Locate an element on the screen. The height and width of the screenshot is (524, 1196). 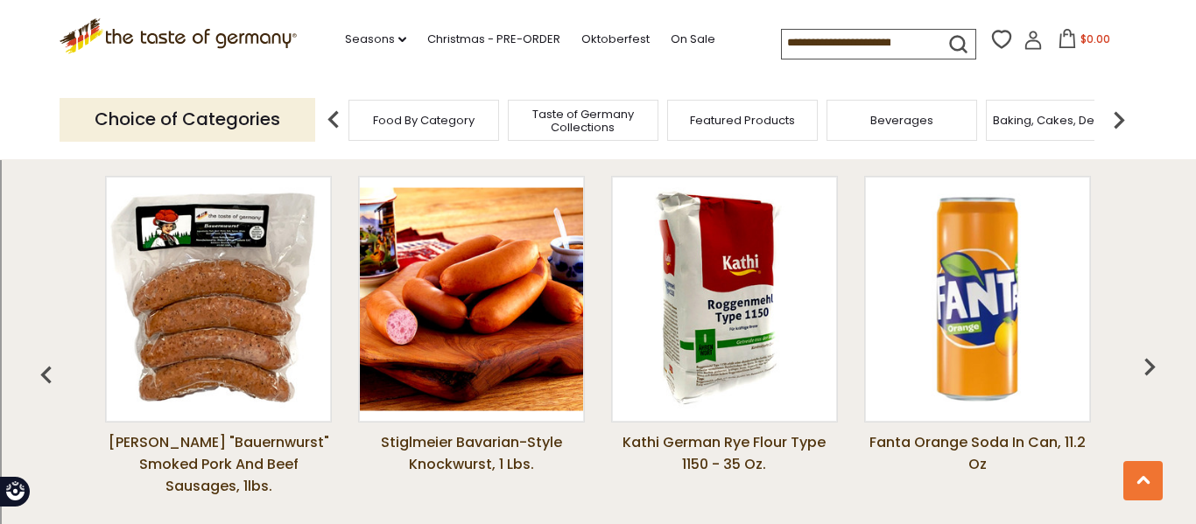
span: Food By Category is located at coordinates (424, 120).